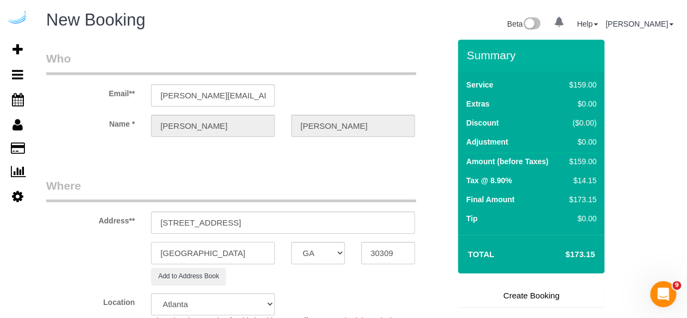 This screenshot has width=687, height=318. What do you see at coordinates (231, 190) in the screenshot?
I see `legend: Where` at bounding box center [231, 190].